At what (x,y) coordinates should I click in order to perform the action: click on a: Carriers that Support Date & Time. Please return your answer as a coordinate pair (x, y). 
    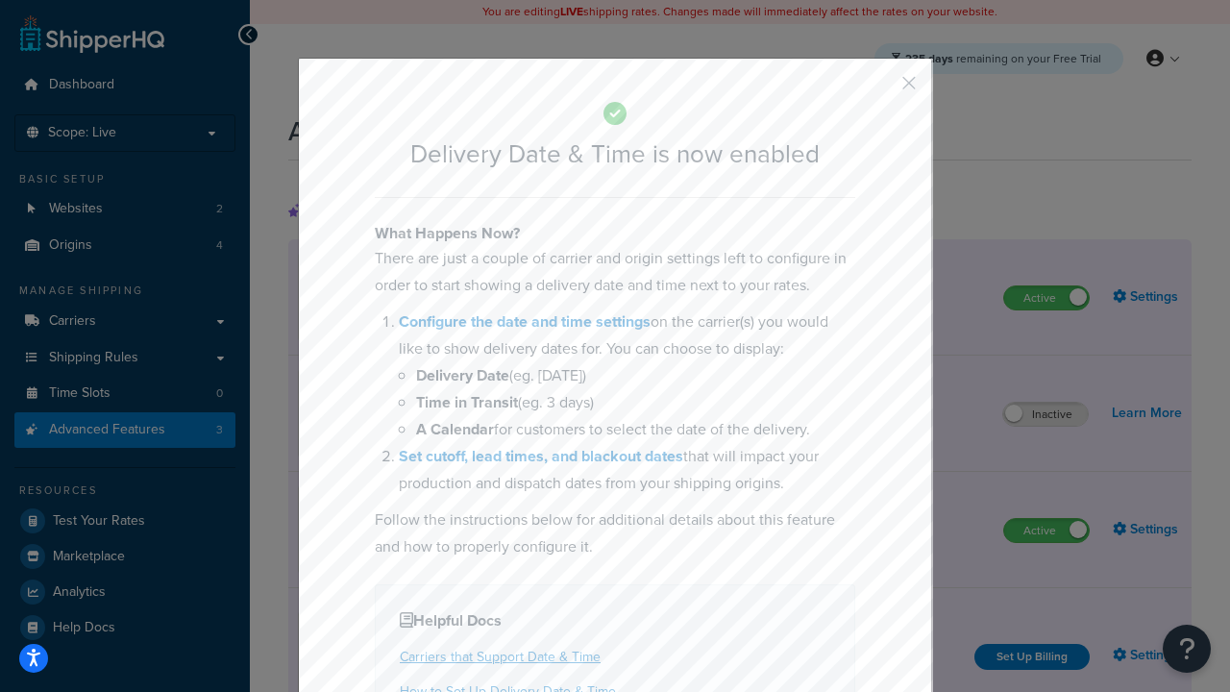
    Looking at the image, I should click on (500, 656).